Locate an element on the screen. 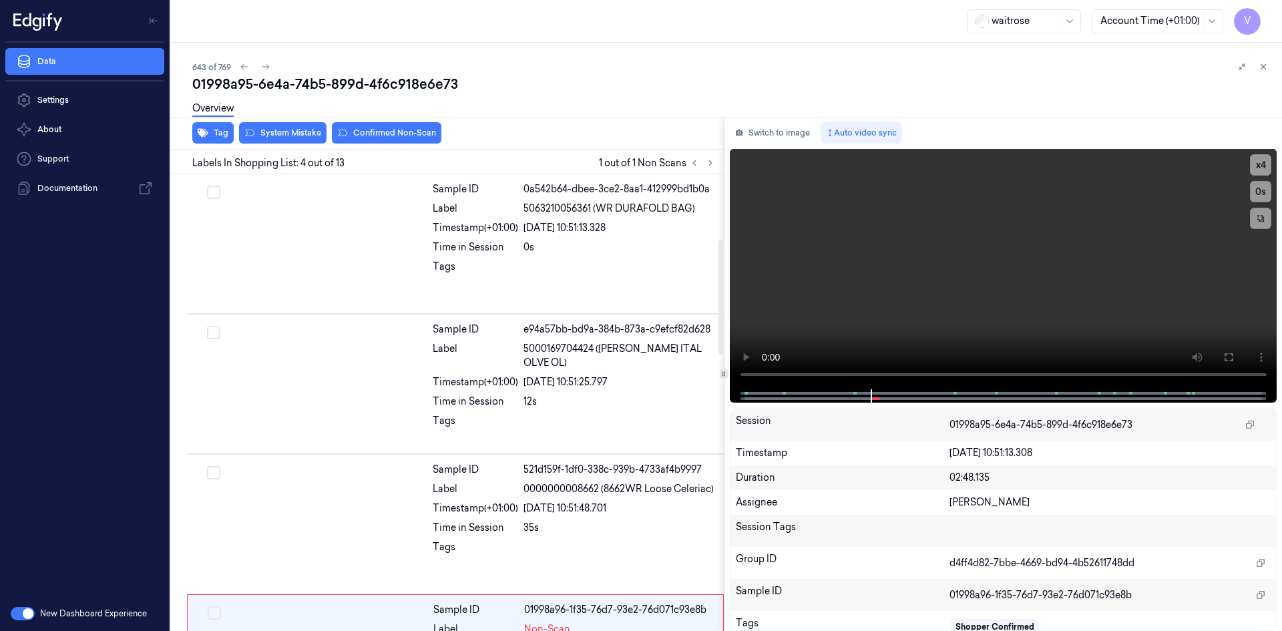  button: About is located at coordinates (85, 130).